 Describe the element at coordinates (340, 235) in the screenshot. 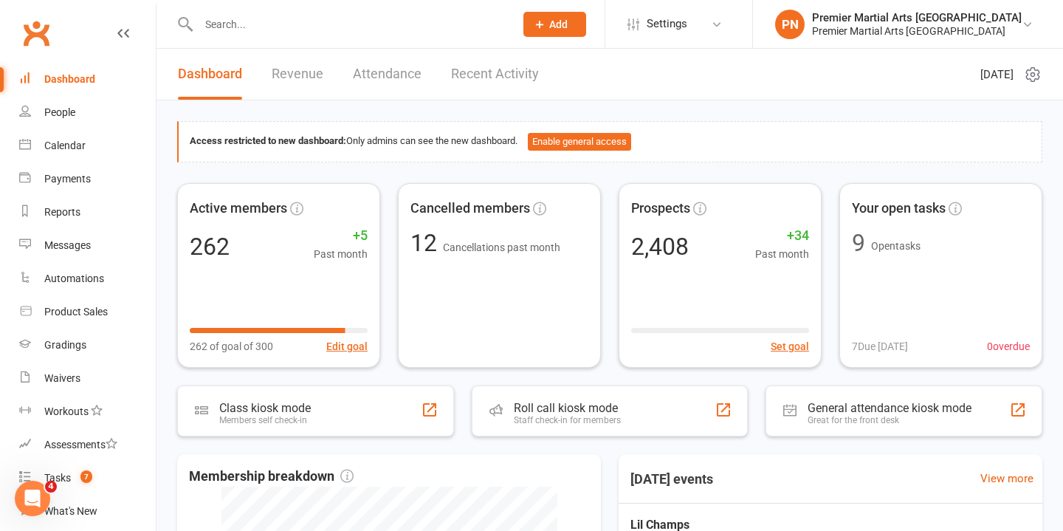

I see `span: +5` at that location.